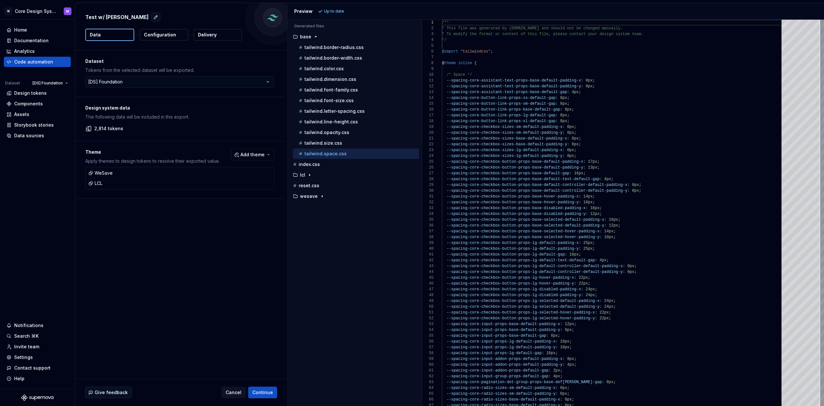 This screenshot has width=824, height=406. Describe the element at coordinates (428, 34) in the screenshot. I see `div: 3` at that location.